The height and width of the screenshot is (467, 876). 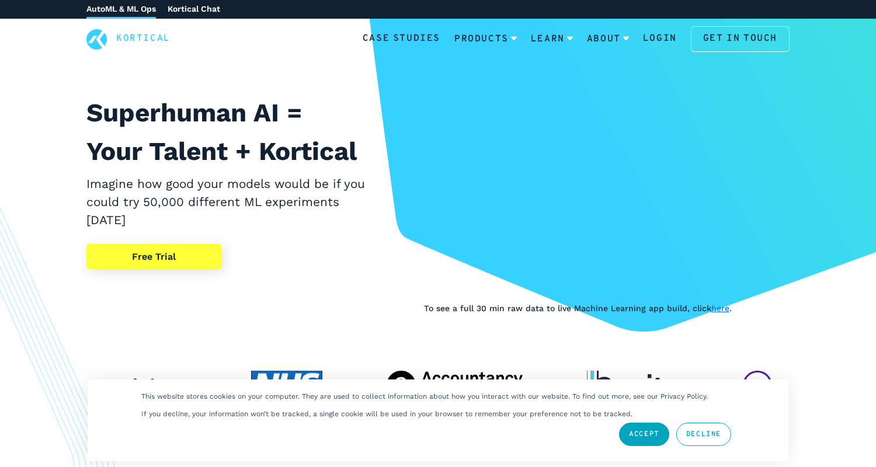 I want to click on a: Decline, so click(x=703, y=434).